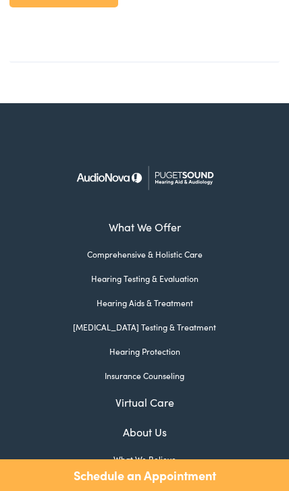  What do you see at coordinates (144, 254) in the screenshot?
I see `a: Comprehensive & Holistic Care` at bounding box center [144, 254].